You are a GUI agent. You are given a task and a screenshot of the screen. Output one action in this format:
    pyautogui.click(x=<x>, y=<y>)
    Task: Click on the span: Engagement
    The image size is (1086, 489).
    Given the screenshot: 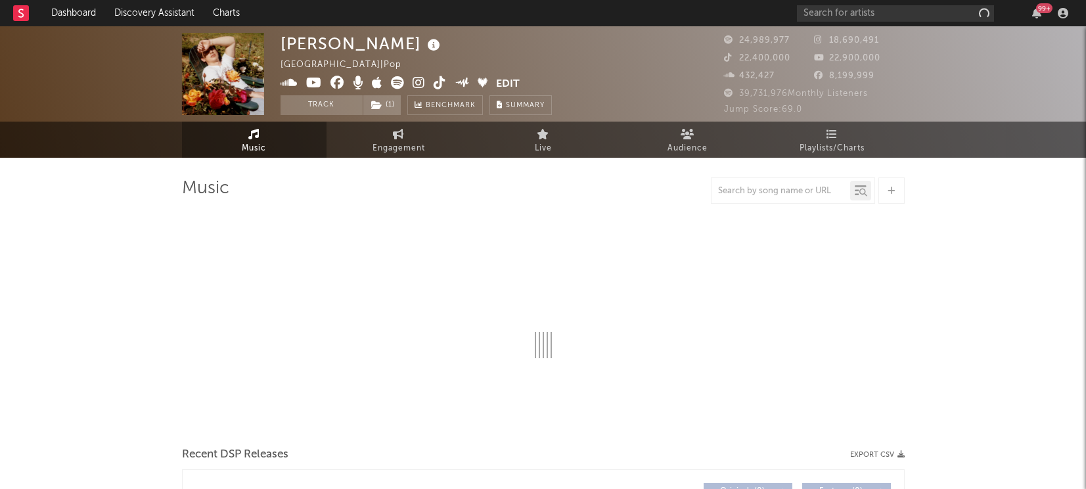 What is the action you would take?
    pyautogui.click(x=399, y=149)
    